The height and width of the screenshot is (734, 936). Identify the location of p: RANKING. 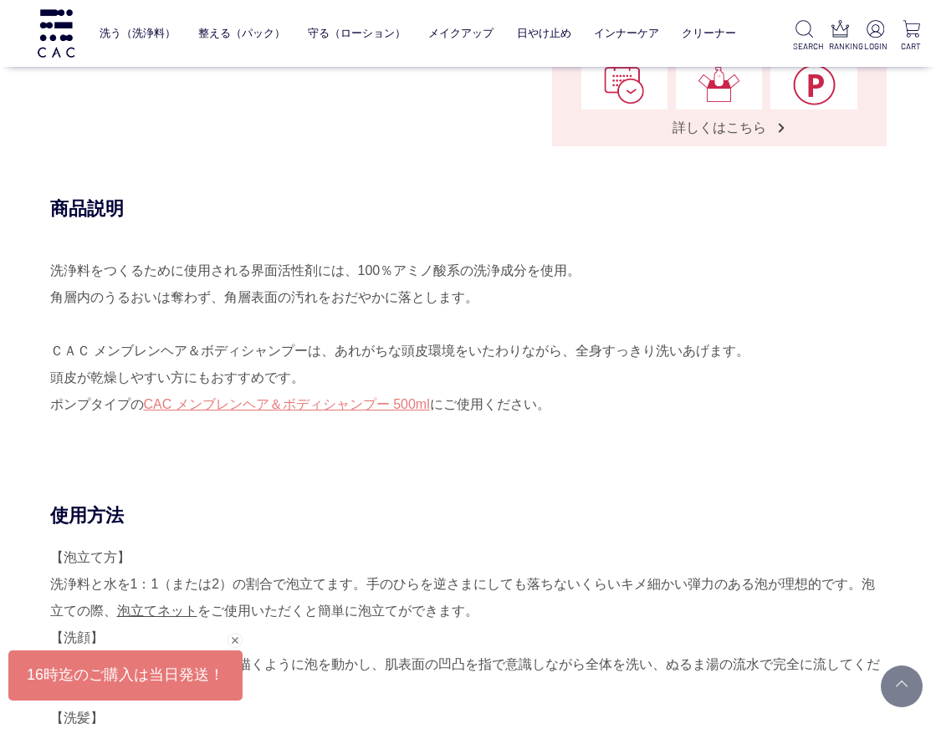
(840, 46).